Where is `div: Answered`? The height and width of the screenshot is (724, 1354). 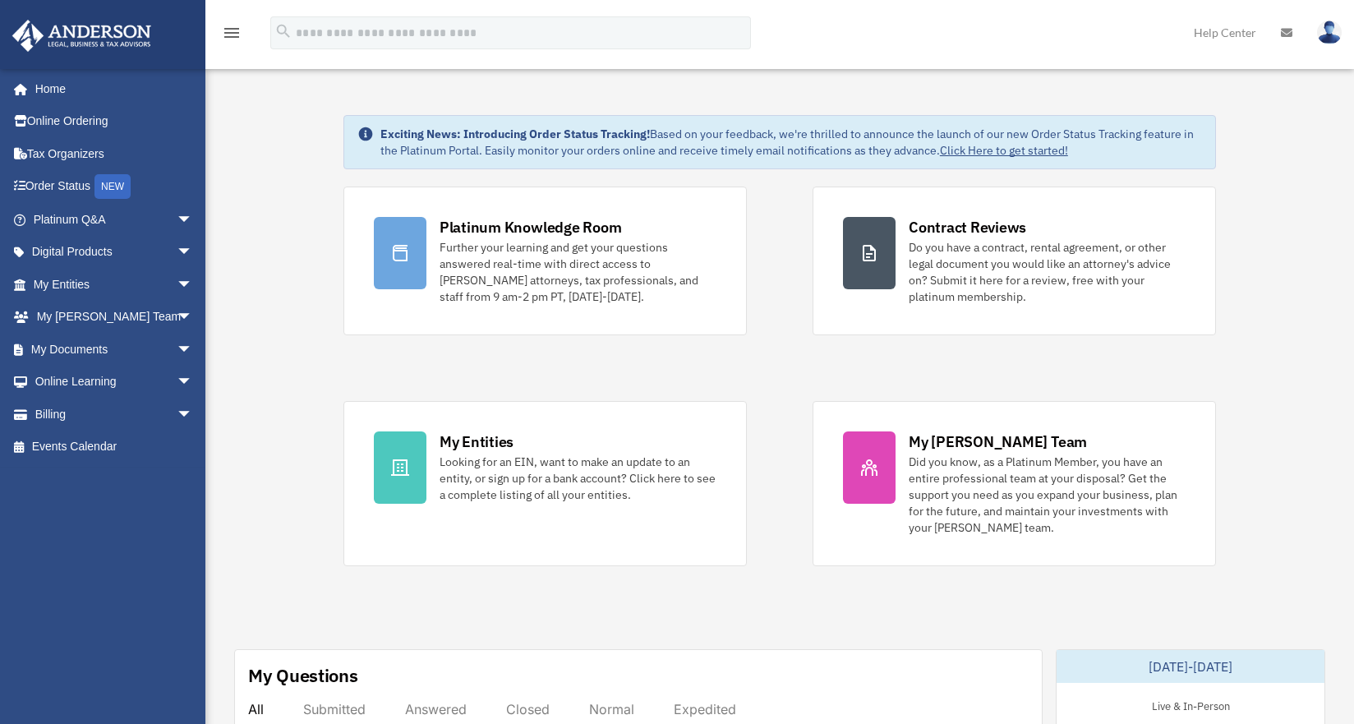 div: Answered is located at coordinates (435, 709).